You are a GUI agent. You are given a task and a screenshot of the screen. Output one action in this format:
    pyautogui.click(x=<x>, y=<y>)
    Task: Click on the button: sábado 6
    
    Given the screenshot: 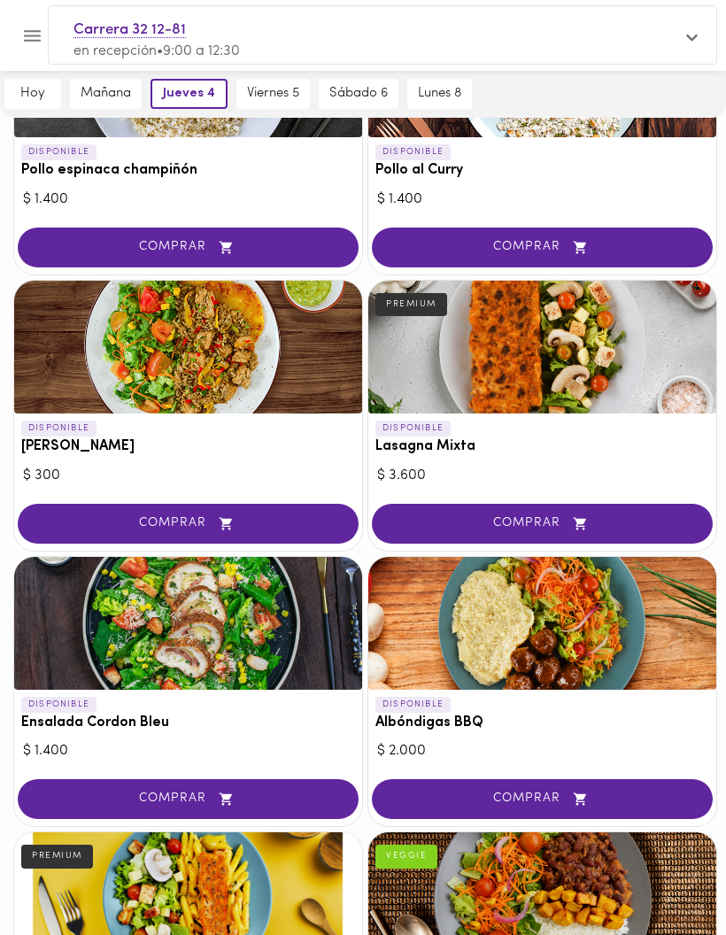 What is the action you would take?
    pyautogui.click(x=359, y=94)
    